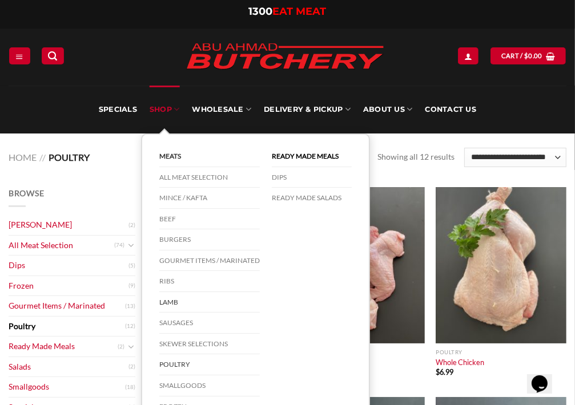 Image resolution: width=575 pixels, height=405 pixels. I want to click on a: Wholesale, so click(221, 110).